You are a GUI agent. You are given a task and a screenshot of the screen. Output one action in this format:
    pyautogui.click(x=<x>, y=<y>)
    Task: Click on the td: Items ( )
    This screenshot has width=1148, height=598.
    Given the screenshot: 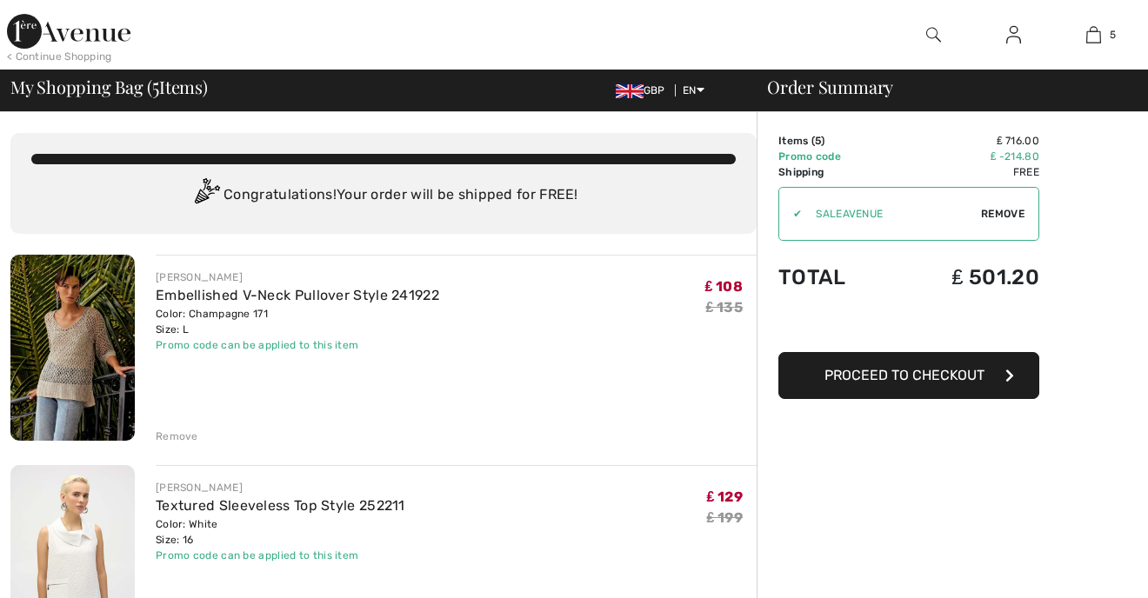 What is the action you would take?
    pyautogui.click(x=835, y=141)
    